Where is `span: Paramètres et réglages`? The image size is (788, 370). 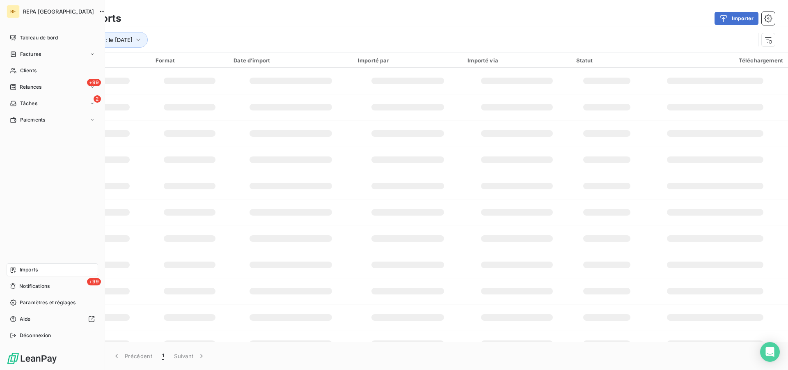 span: Paramètres et réglages is located at coordinates (48, 303).